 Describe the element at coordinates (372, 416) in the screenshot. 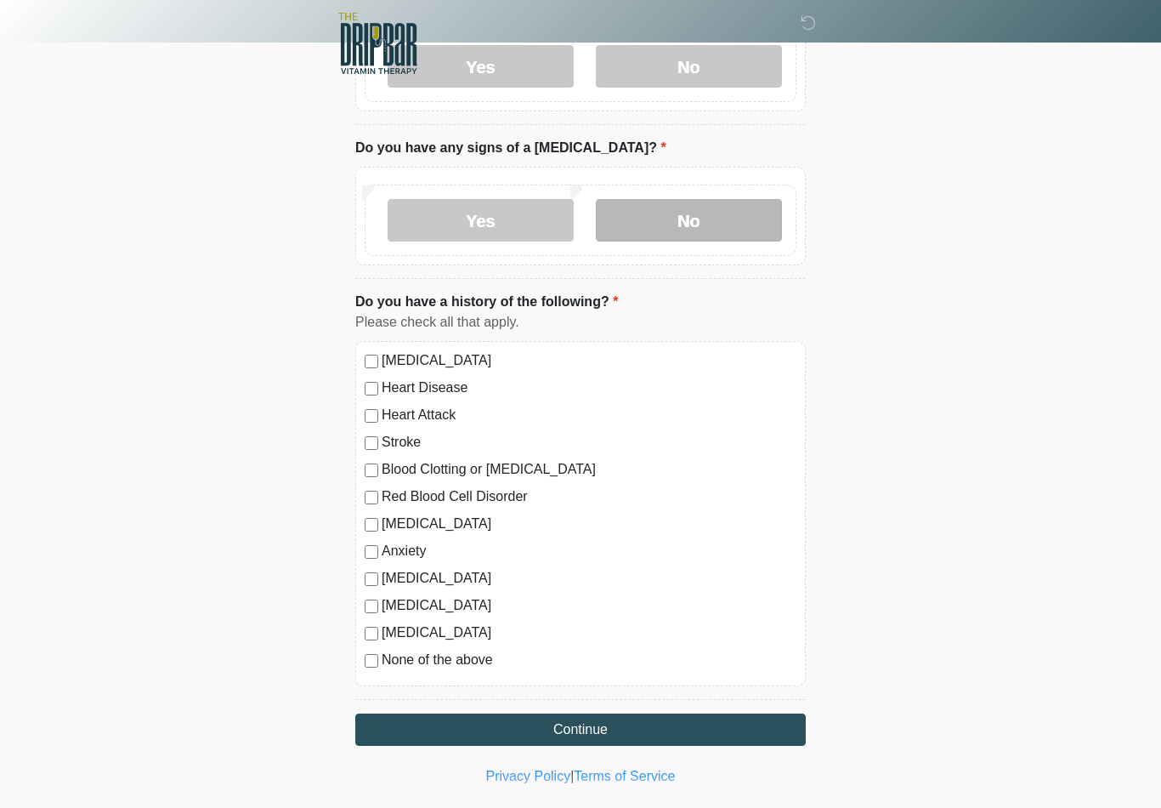

I see `input: Heart Attack` at that location.